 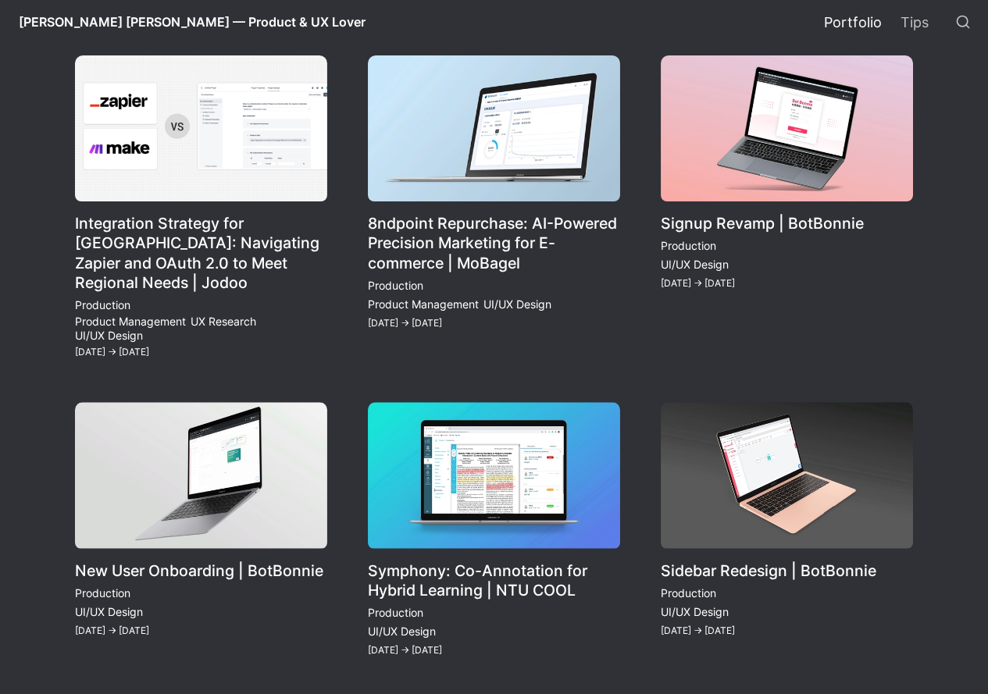 What do you see at coordinates (786, 209) in the screenshot?
I see `a: Signup Revamp | BotBonnie` at bounding box center [786, 209].